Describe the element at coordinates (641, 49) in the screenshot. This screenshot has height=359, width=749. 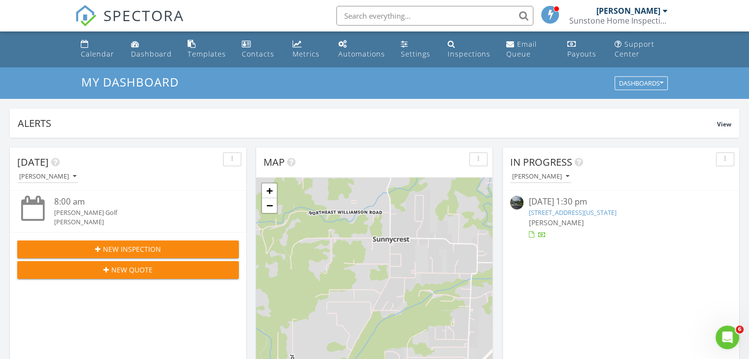
I see `a: Support Center` at that location.